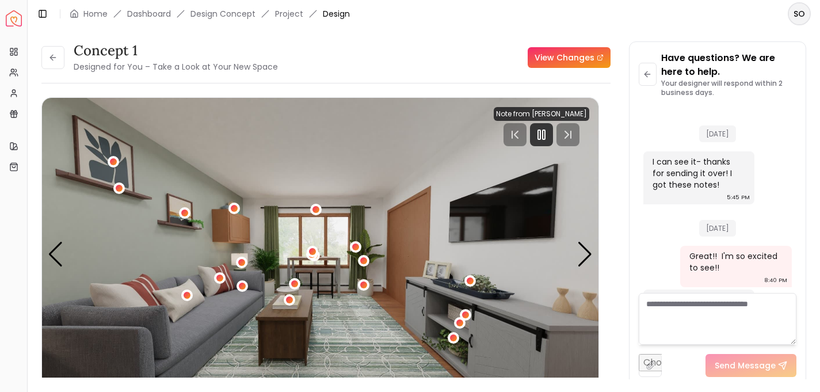 The image size is (820, 392). I want to click on nav: breadcrumb, so click(209, 14).